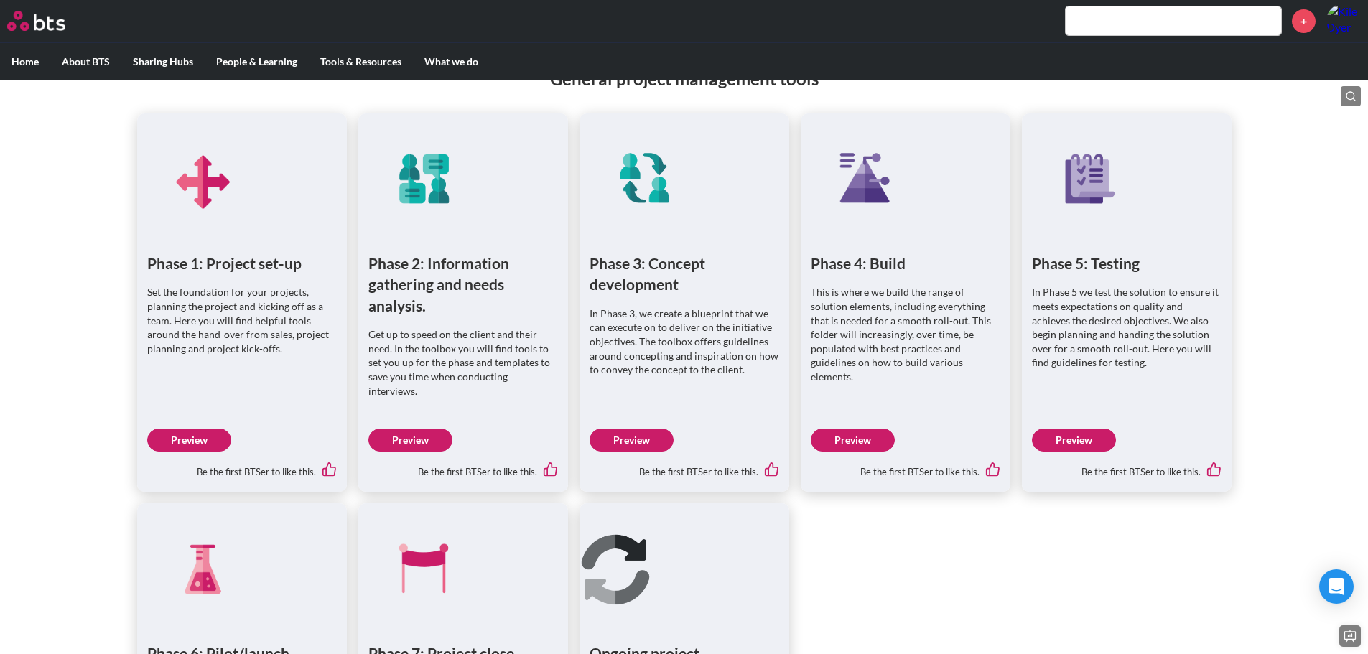 The width and height of the screenshot is (1368, 654). What do you see at coordinates (36, 21) in the screenshot?
I see `img: BTS Logo` at bounding box center [36, 21].